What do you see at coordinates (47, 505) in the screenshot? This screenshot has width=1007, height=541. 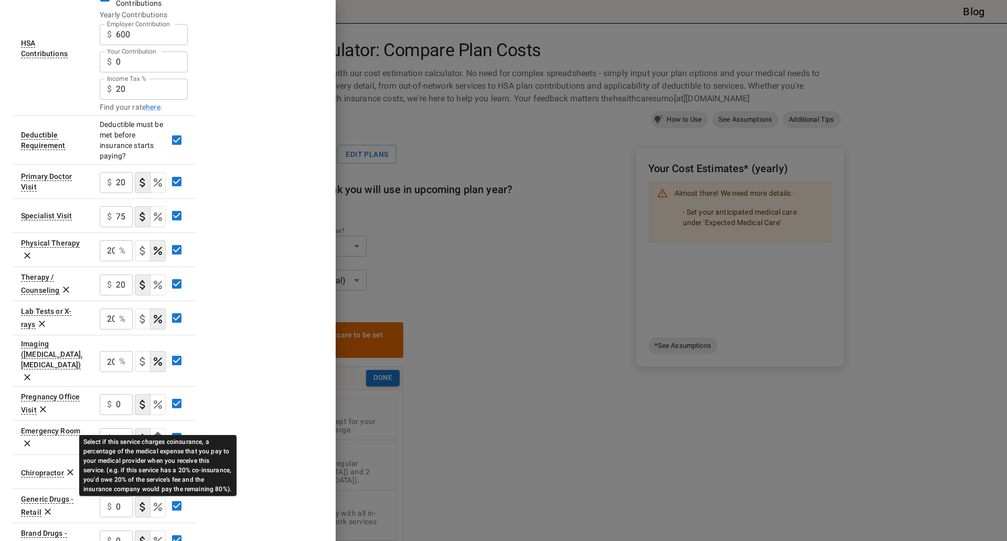 I see `div: 30 day supply of generic drugs picked up from store. Over 80% of drug purchases are for generic d...` at bounding box center [47, 505].